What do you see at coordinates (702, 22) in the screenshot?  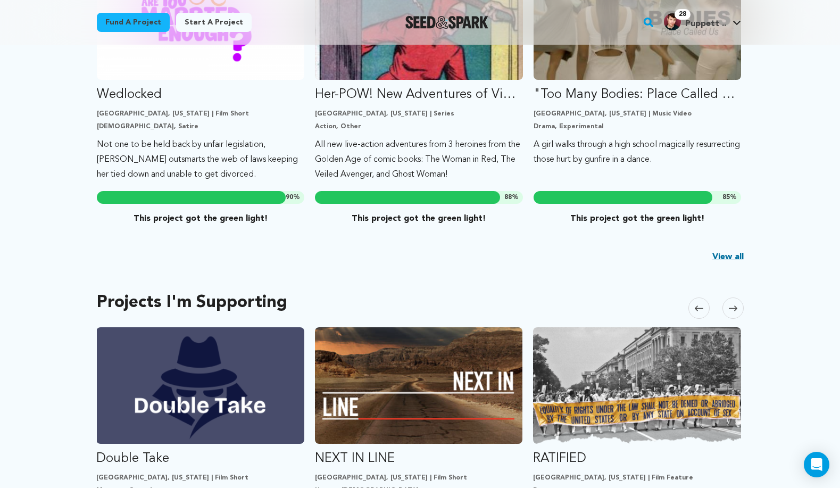 I see `span: Puppett ..'s Profile` at bounding box center [702, 22].